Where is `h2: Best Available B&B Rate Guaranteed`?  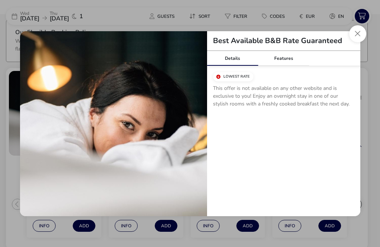 h2: Best Available B&B Rate Guaranteed is located at coordinates (278, 41).